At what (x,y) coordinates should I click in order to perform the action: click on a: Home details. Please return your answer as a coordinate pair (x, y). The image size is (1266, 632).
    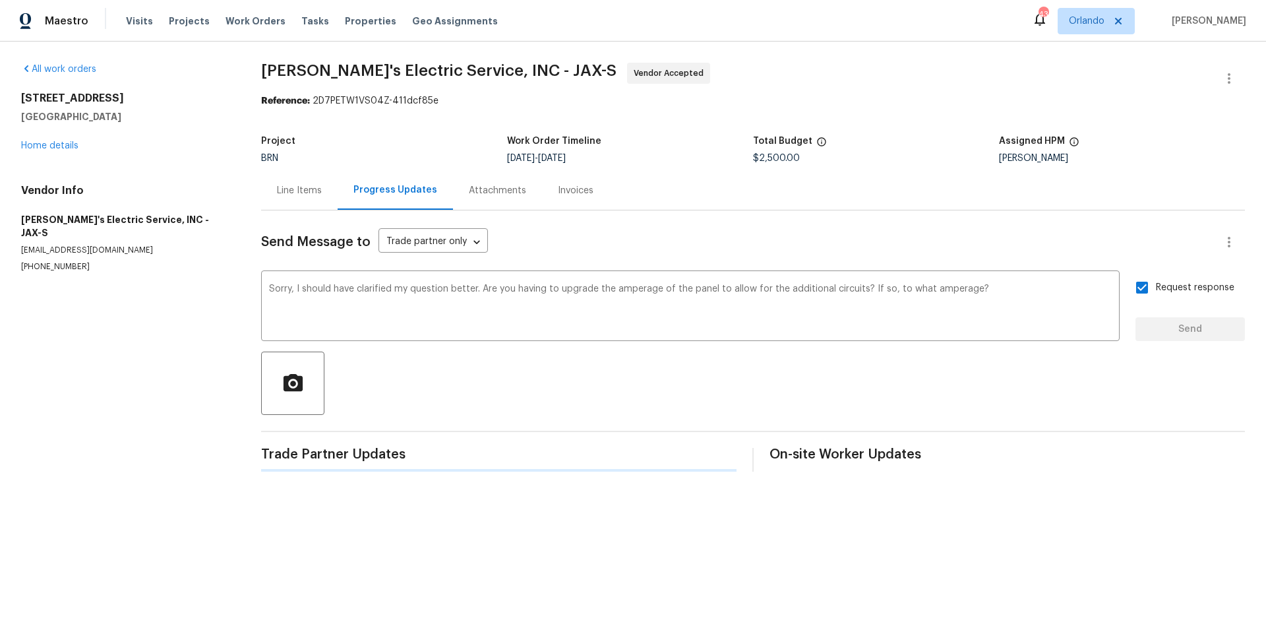
    Looking at the image, I should click on (49, 146).